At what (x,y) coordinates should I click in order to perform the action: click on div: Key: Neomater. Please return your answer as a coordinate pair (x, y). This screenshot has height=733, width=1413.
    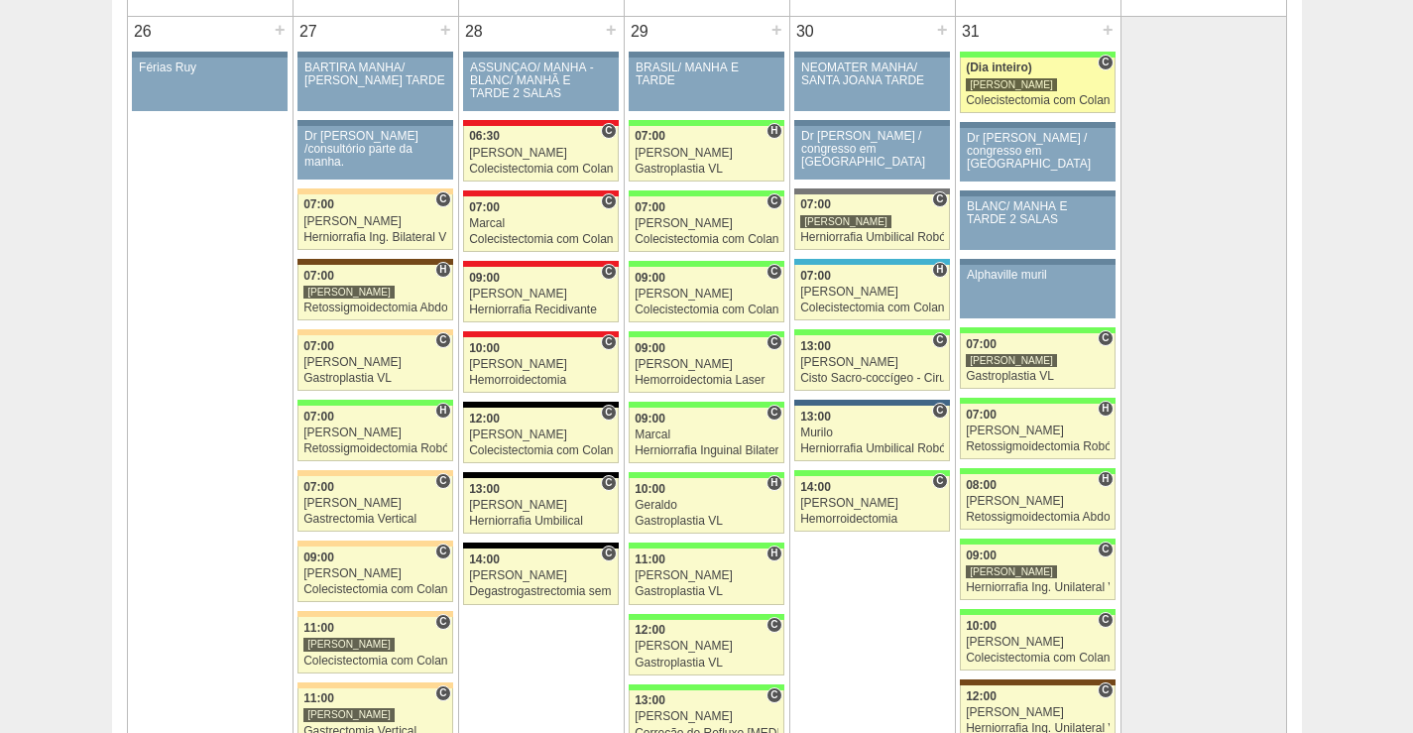
    Looking at the image, I should click on (872, 262).